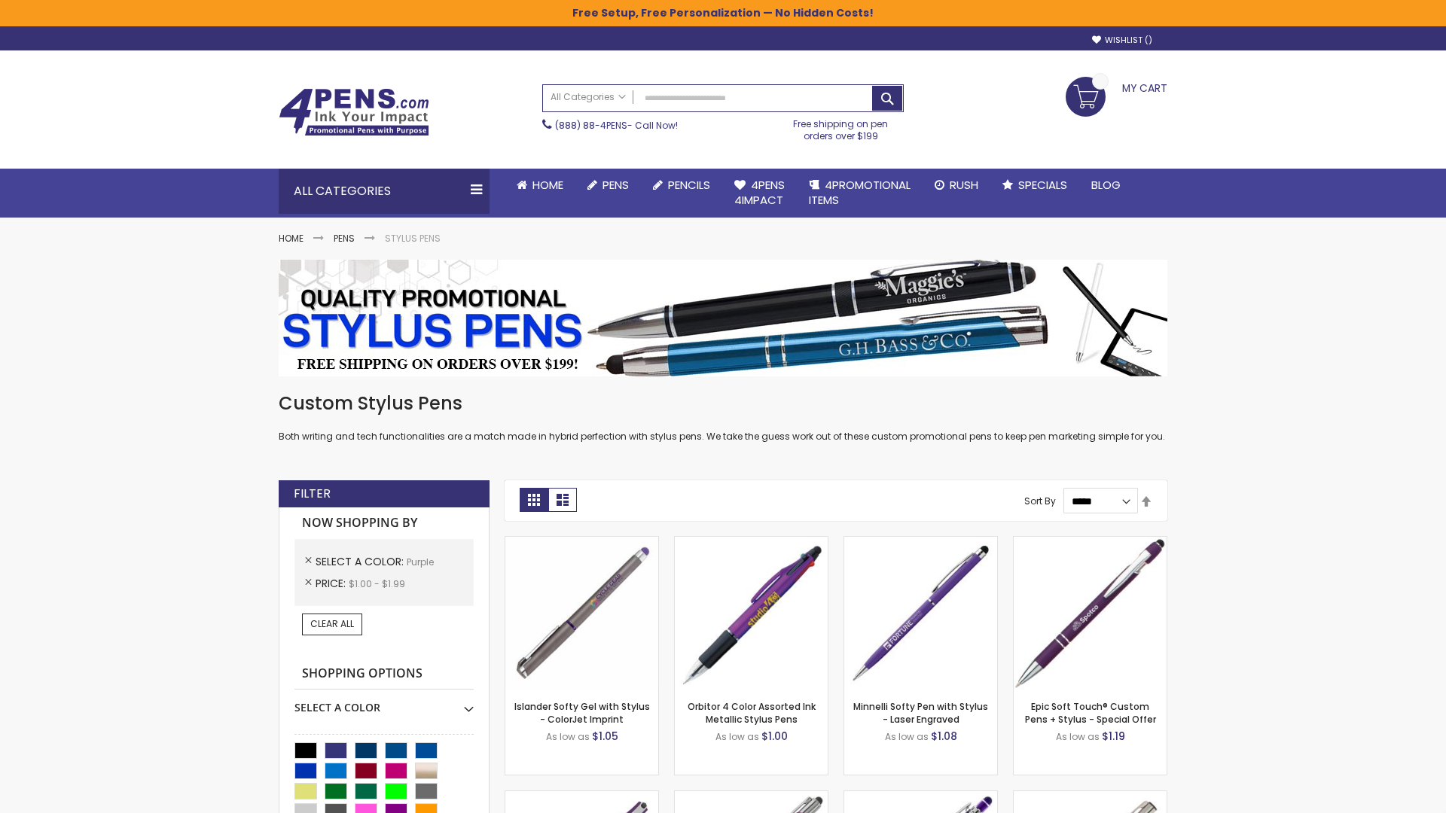 Image resolution: width=1446 pixels, height=813 pixels. I want to click on img: Islander Softy Gel with Stylus - ColorJet Imprint-Purple, so click(581, 613).